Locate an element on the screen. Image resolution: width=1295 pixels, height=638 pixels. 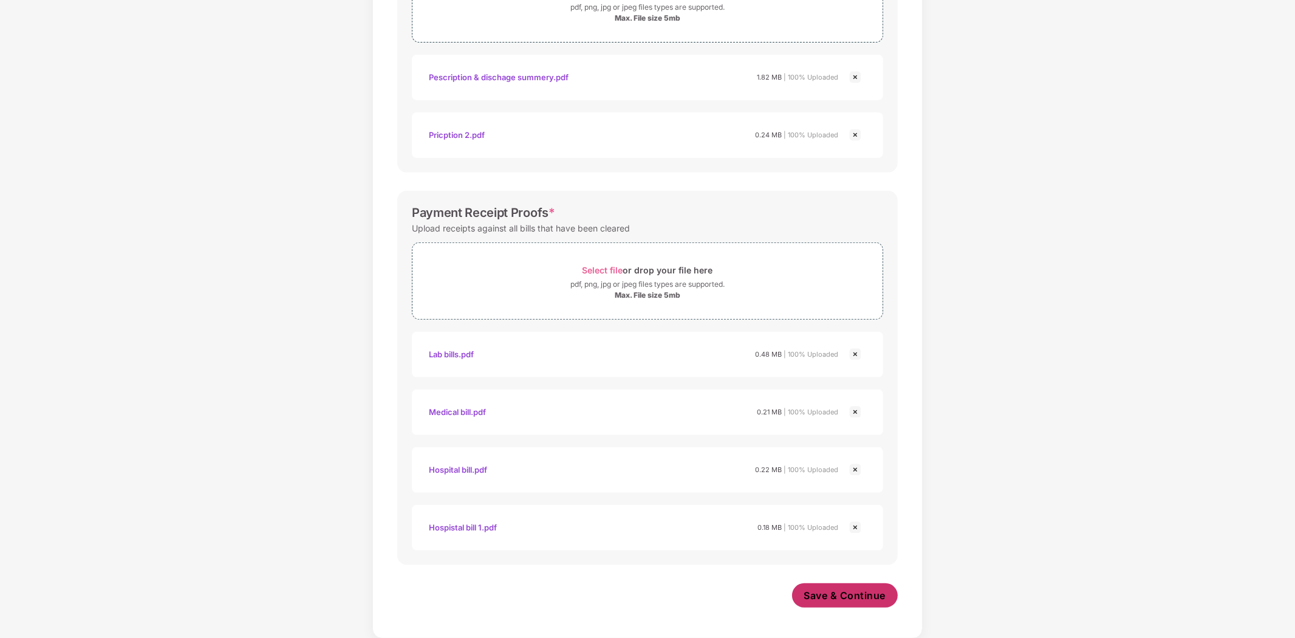
div: Payment Receipt Proofs is located at coordinates (483, 213).